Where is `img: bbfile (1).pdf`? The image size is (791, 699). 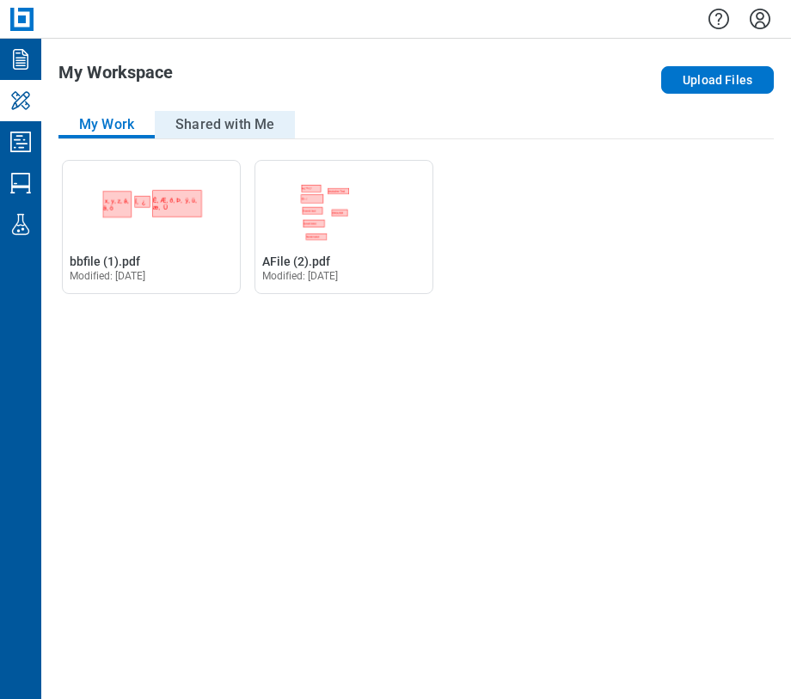 img: bbfile (1).pdf is located at coordinates (151, 202).